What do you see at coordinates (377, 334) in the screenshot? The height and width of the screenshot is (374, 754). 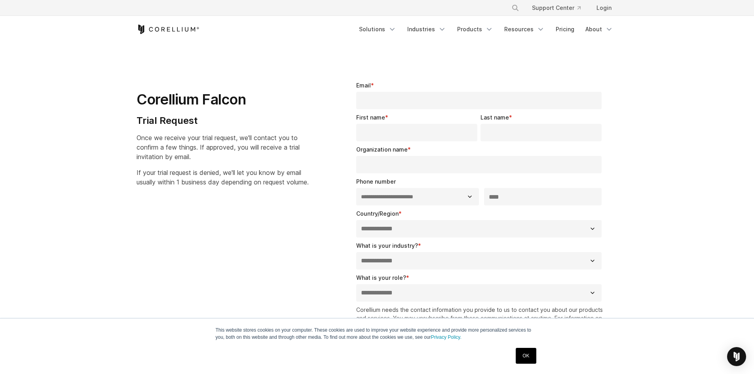 I see `p: This website stores cookies on your computer. These cookies are used to improve your website expe...` at bounding box center [377, 334].